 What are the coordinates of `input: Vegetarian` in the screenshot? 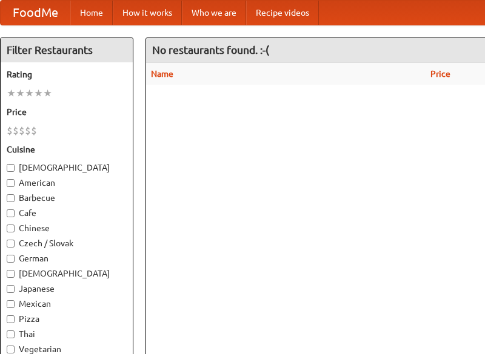 It's located at (10, 350).